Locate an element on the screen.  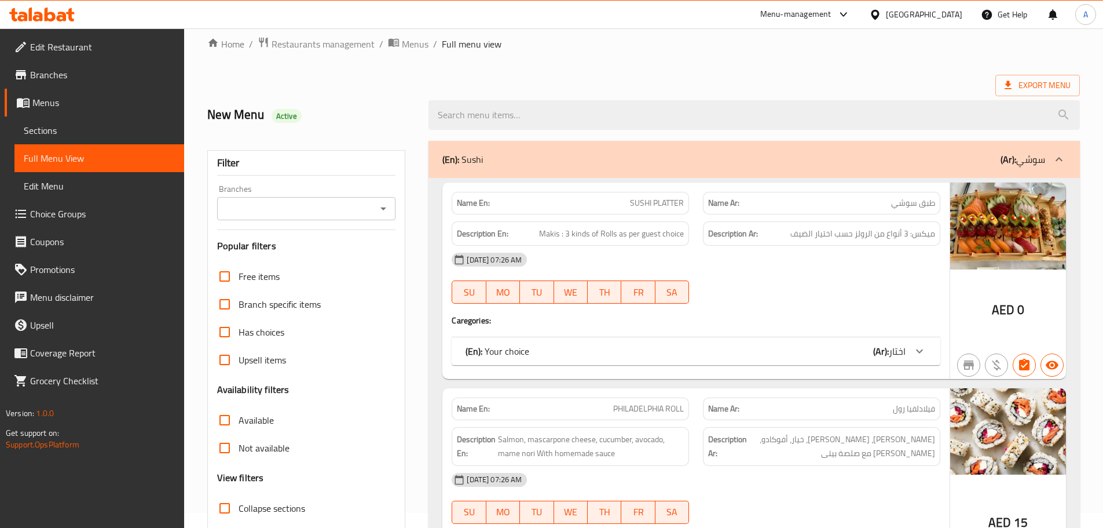
span: Version: is located at coordinates (20, 413).